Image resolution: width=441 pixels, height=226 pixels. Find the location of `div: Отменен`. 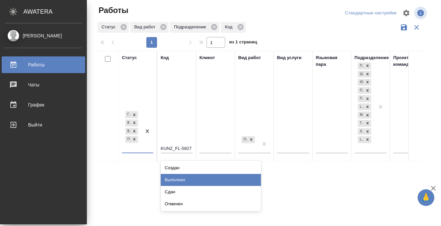

div: Отменен is located at coordinates (211, 204).